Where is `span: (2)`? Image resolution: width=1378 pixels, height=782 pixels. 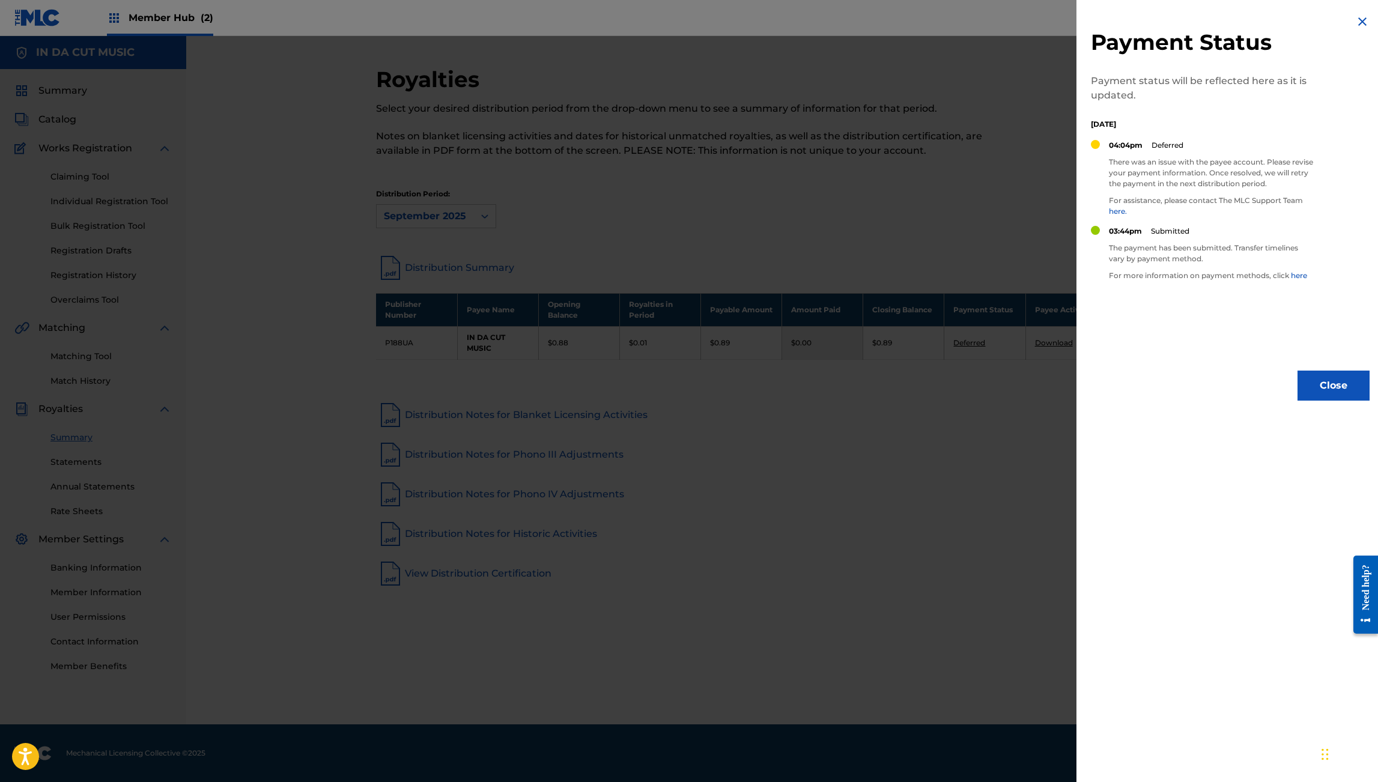
span: (2) is located at coordinates (207, 17).